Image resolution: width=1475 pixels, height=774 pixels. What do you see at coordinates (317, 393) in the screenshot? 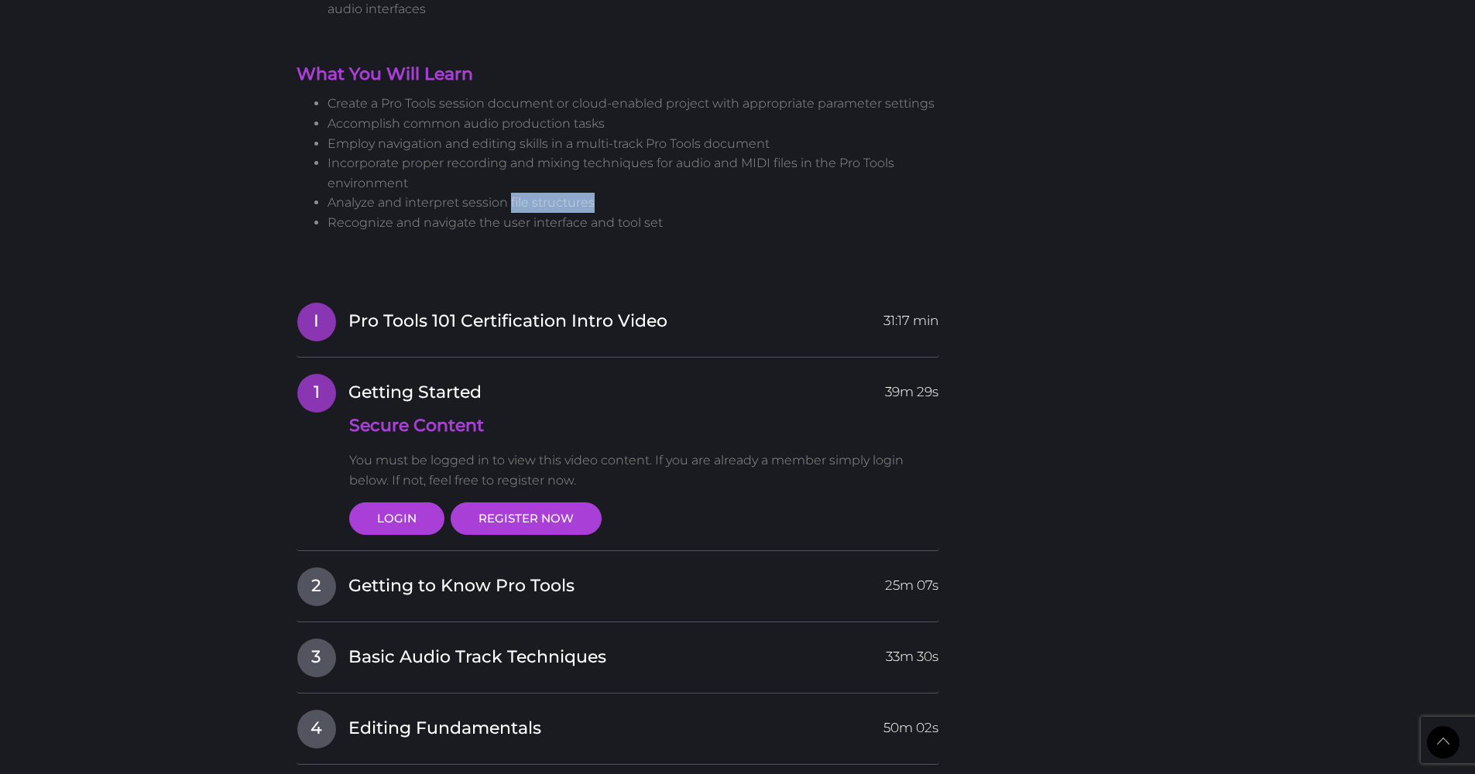
I see `span: 1` at bounding box center [317, 393].